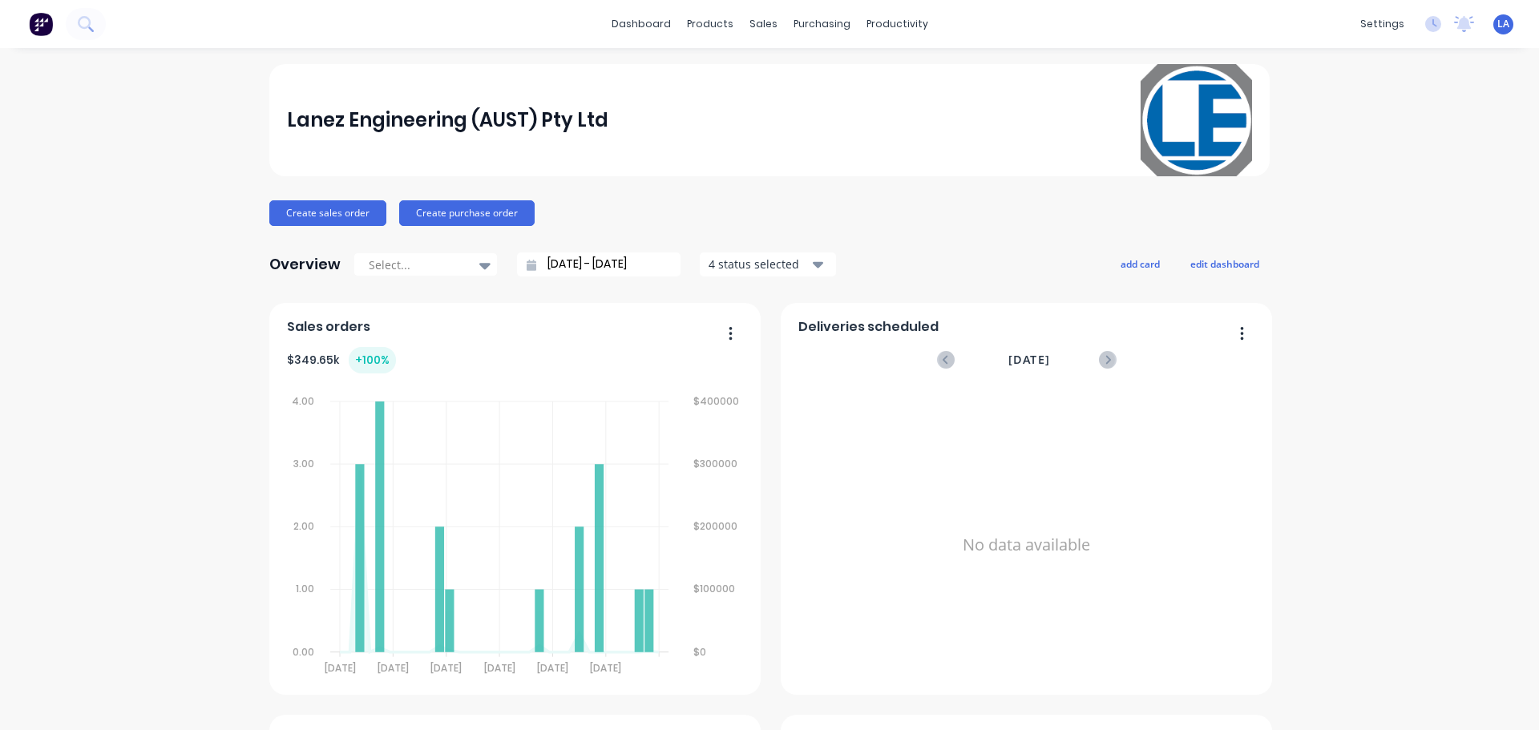 The height and width of the screenshot is (730, 1539). What do you see at coordinates (641, 24) in the screenshot?
I see `a: dashboard` at bounding box center [641, 24].